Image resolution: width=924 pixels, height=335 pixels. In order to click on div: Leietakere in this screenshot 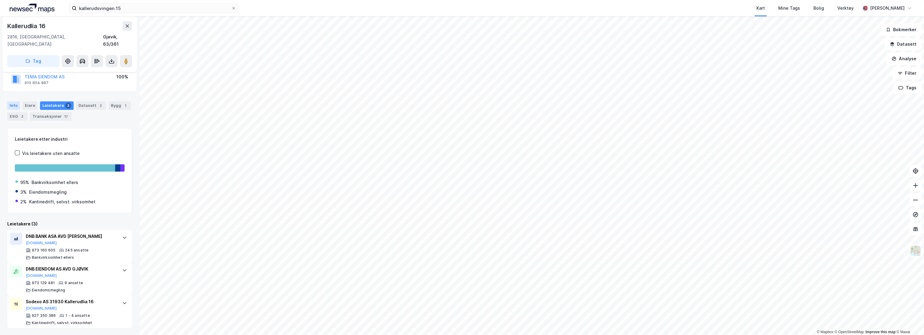, I will do `click(57, 106)`.